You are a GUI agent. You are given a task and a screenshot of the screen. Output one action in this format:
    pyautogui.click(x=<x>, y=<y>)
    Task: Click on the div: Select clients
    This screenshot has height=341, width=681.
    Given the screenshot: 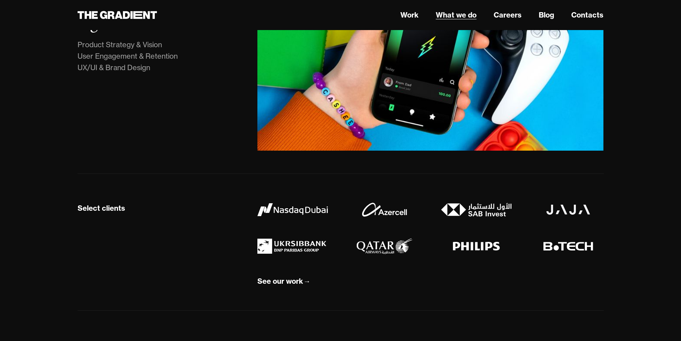 What is the action you would take?
    pyautogui.click(x=101, y=208)
    